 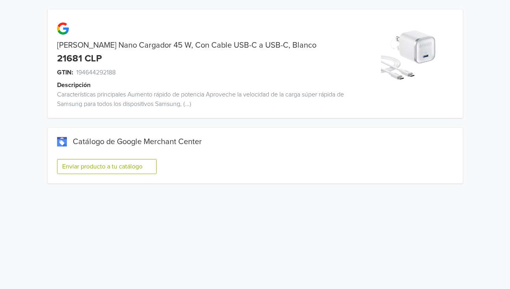 I want to click on img: product_image, so click(x=410, y=55).